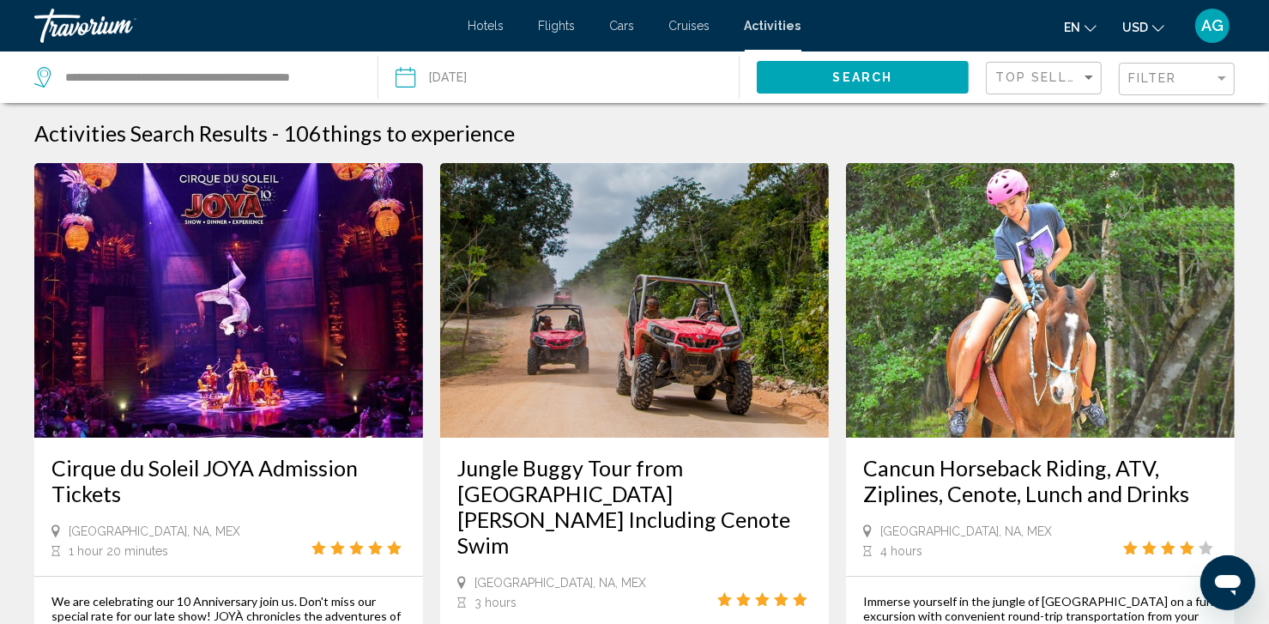 The height and width of the screenshot is (624, 1269). I want to click on img: 36.jpg, so click(634, 300).